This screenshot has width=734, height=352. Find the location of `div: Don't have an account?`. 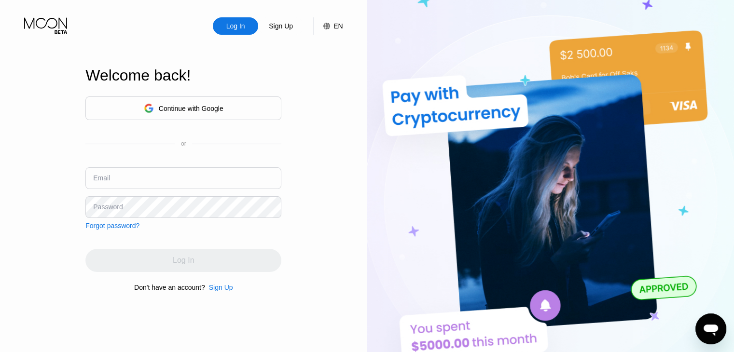

div: Don't have an account? is located at coordinates (169, 288).